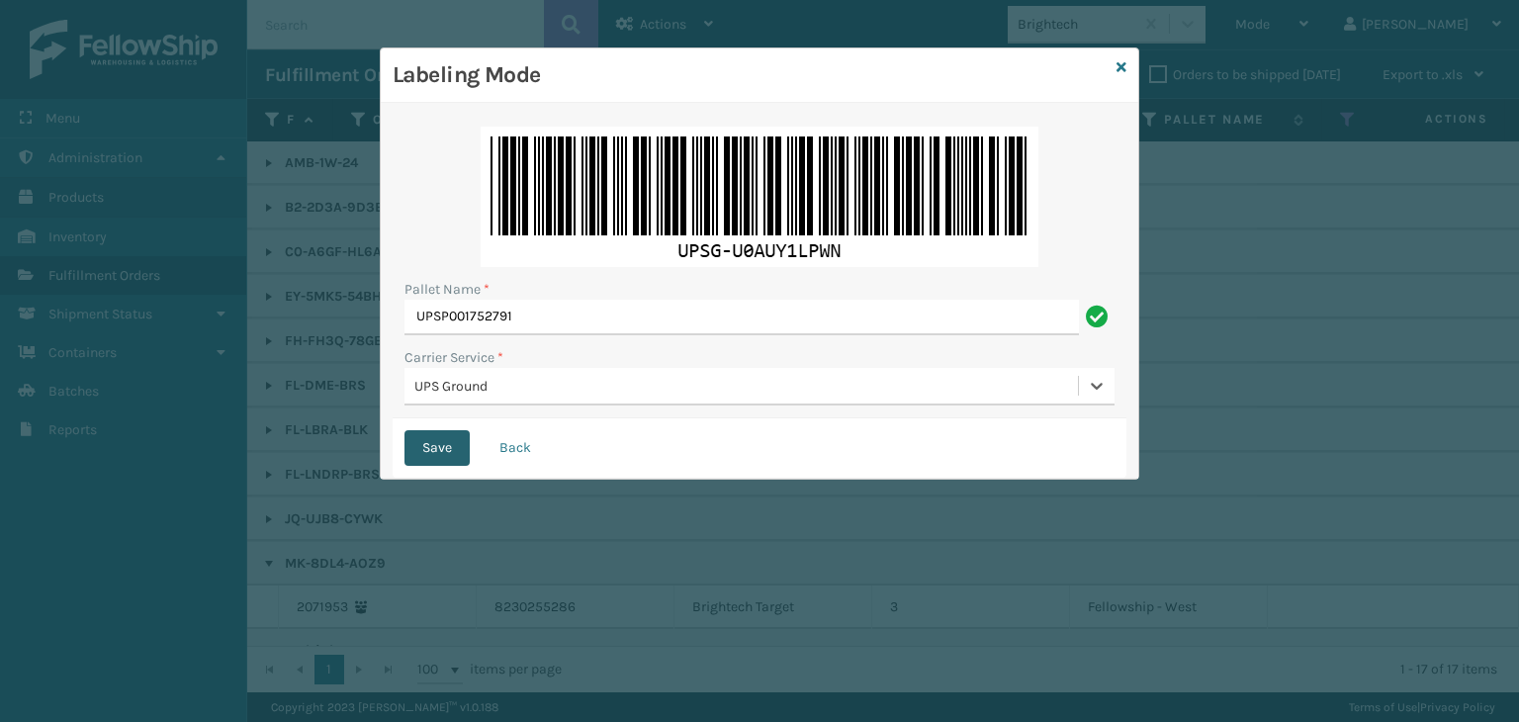  I want to click on label: Pallet Name, so click(447, 289).